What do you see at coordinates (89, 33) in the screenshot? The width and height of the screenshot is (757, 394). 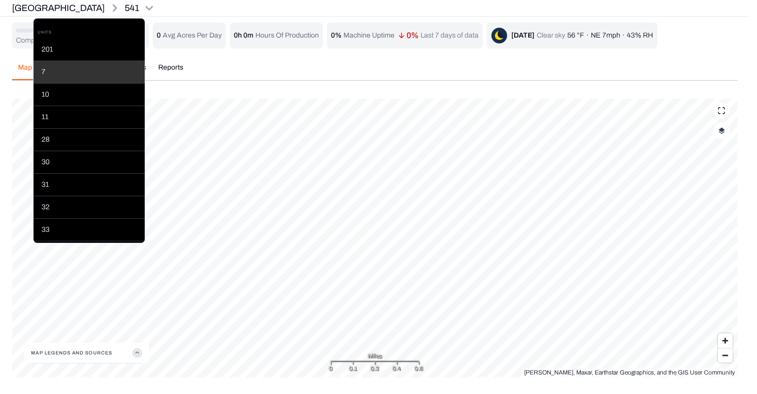 I see `div: UNITS` at bounding box center [89, 33].